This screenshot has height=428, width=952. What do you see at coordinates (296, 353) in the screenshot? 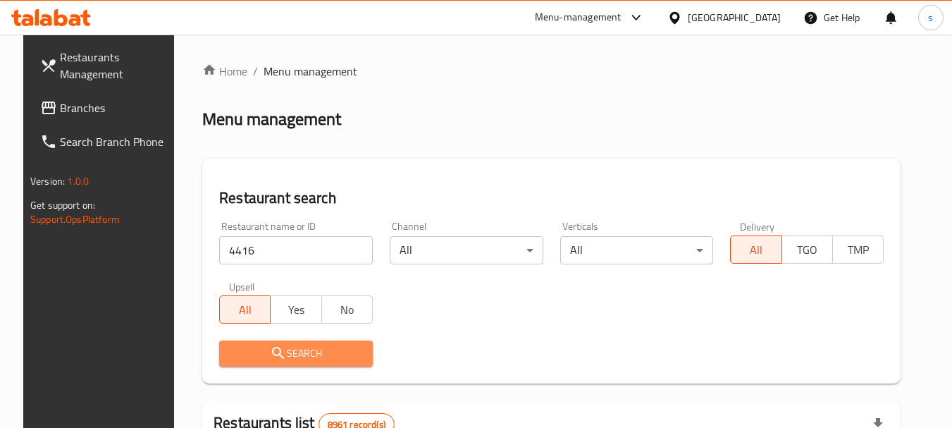
I see `button: Search` at bounding box center [296, 353].